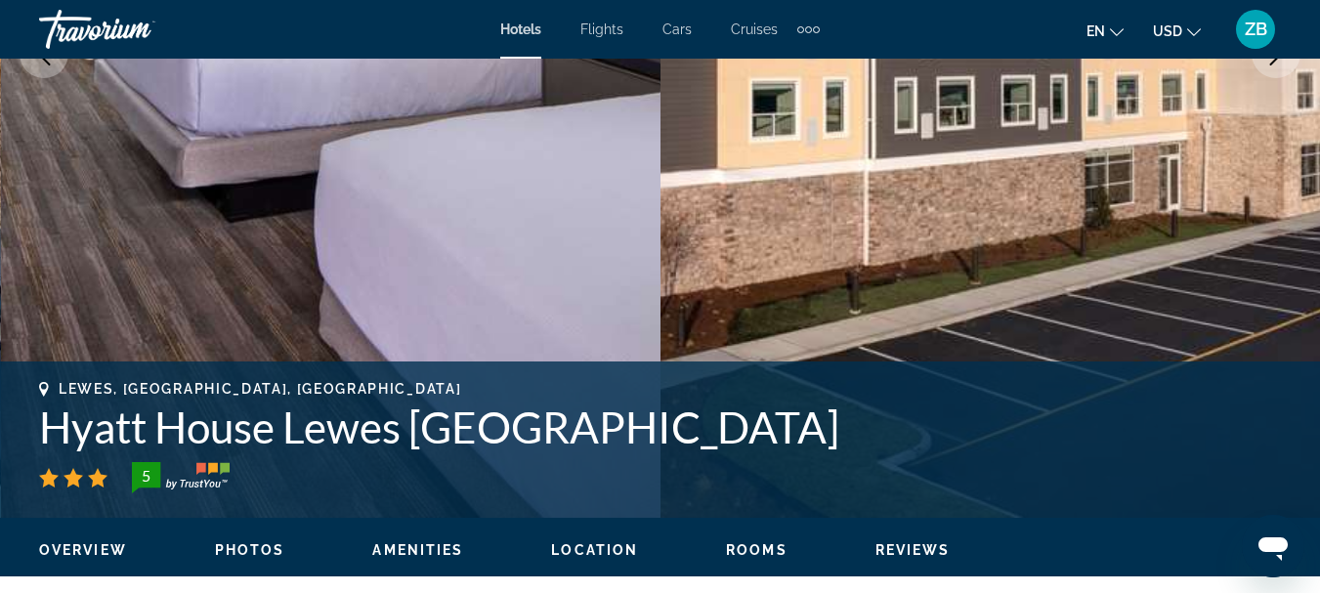 Image resolution: width=1320 pixels, height=593 pixels. Describe the element at coordinates (756, 550) in the screenshot. I see `button: Rooms` at that location.